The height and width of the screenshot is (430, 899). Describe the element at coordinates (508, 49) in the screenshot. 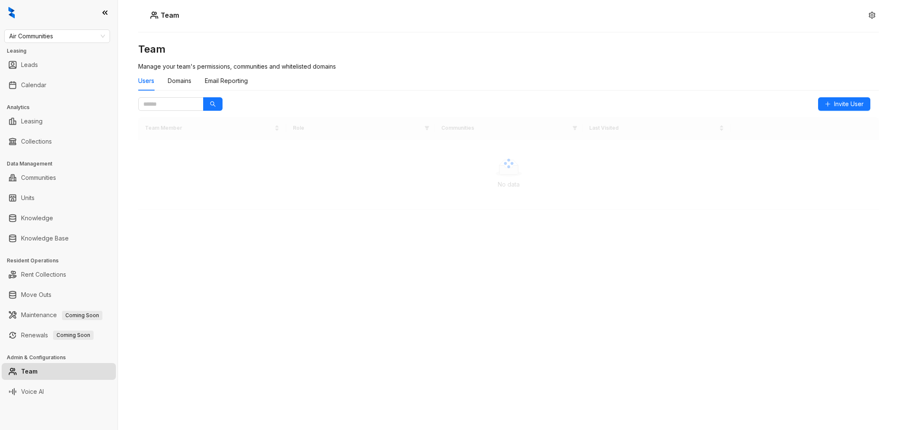

I see `h3: Team` at that location.